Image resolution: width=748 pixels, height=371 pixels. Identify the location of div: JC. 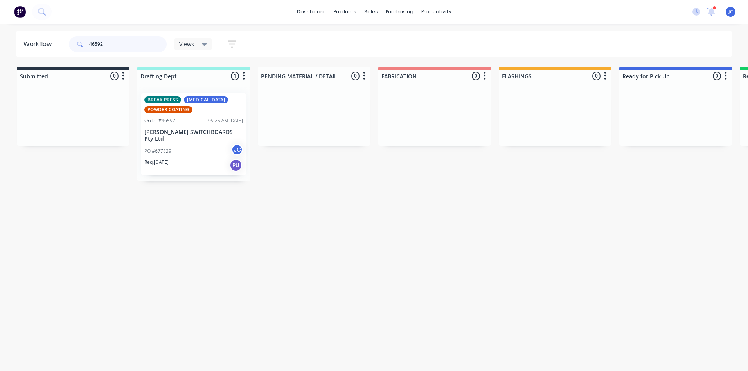
(237, 150).